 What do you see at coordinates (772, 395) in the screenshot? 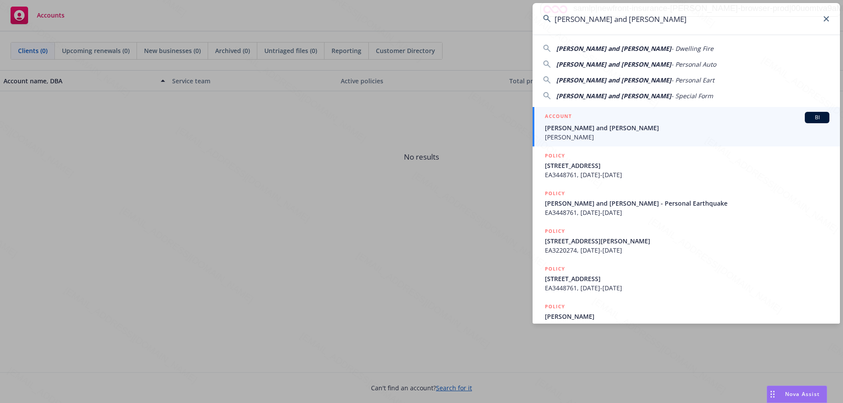
I see `div: Drag to move` at bounding box center [772, 395].